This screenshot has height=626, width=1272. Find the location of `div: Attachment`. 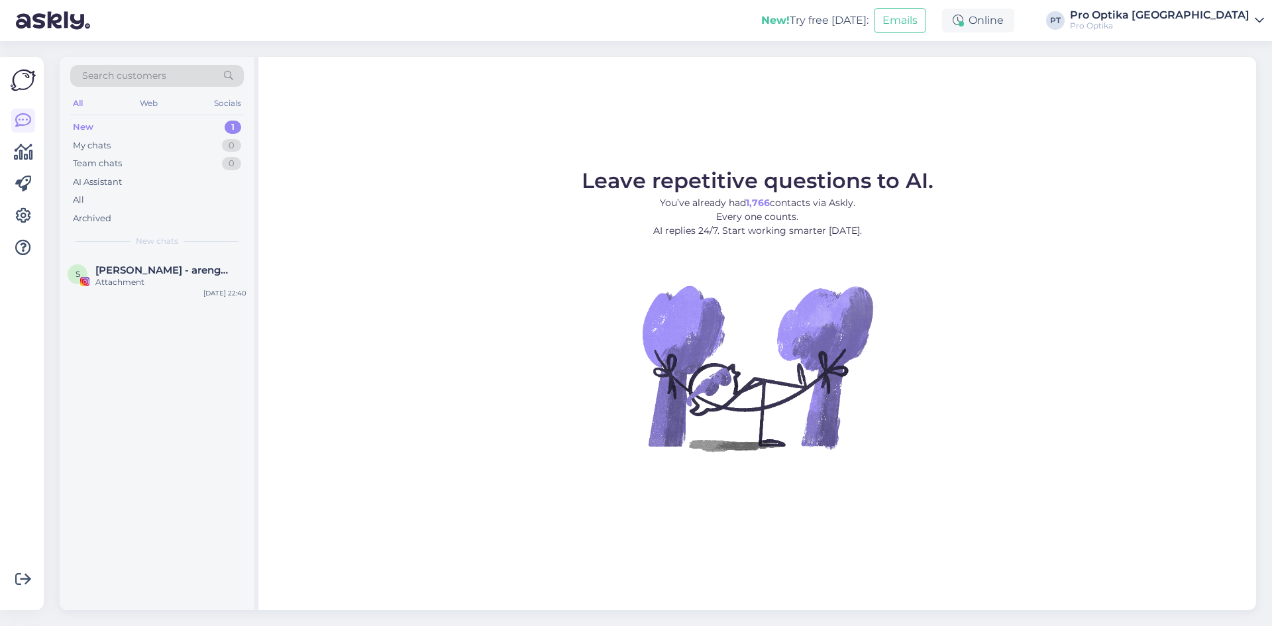

div: Attachment is located at coordinates (171, 282).